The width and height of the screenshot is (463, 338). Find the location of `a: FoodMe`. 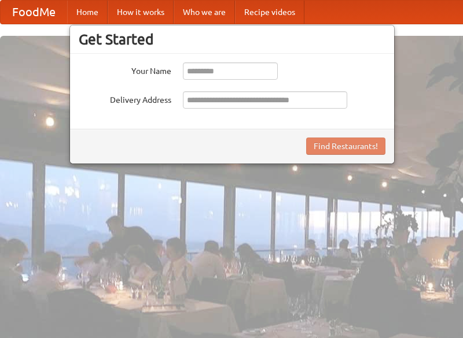

a: FoodMe is located at coordinates (34, 12).